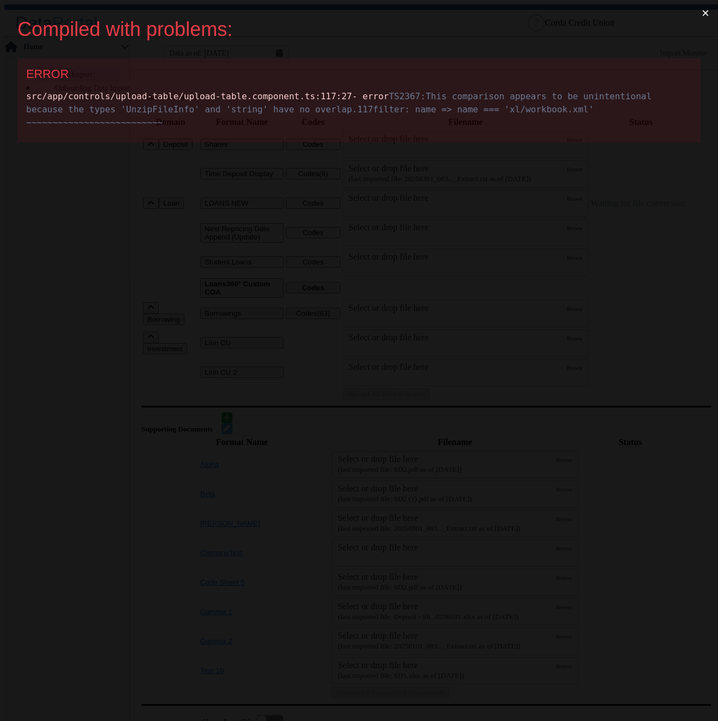 This screenshot has width=718, height=721. I want to click on div: src/app/controls/upload-table/upload-table.component.ts :27, so click(359, 110).